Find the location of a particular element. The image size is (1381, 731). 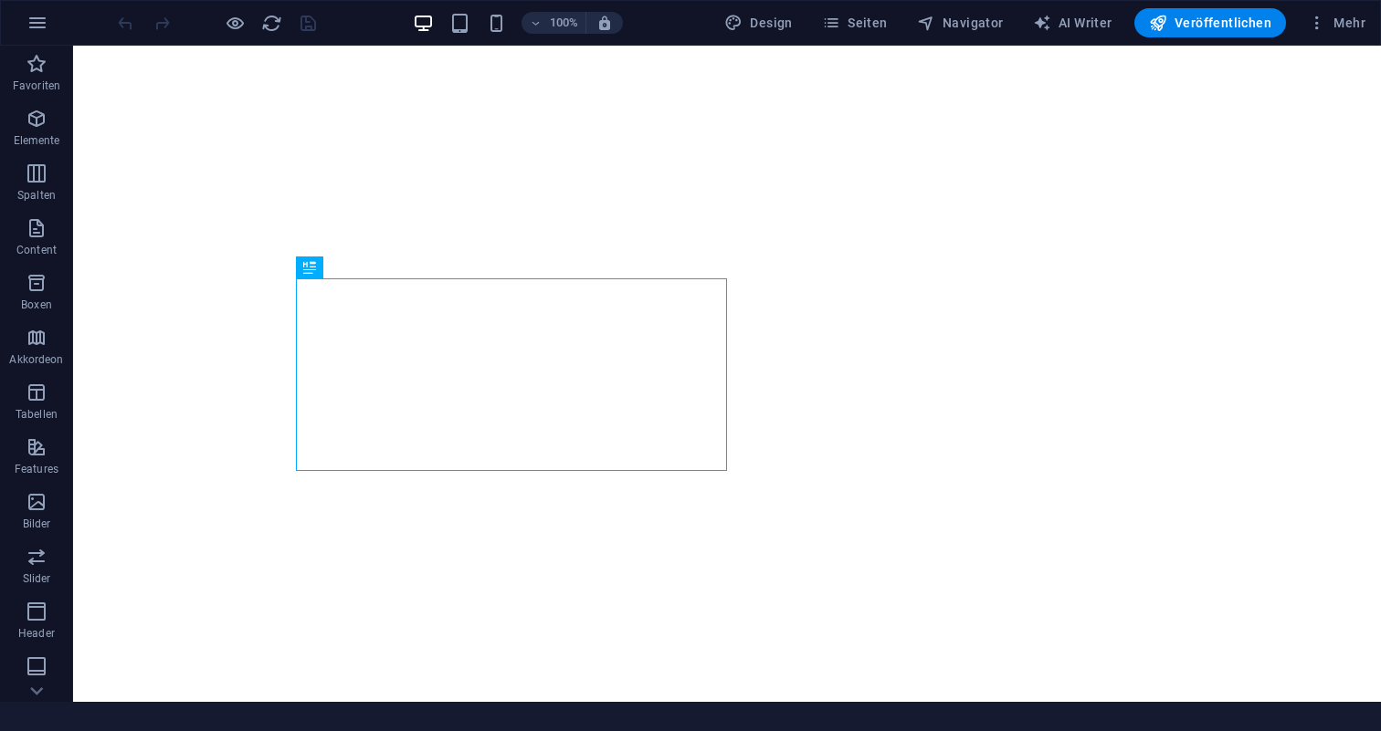

p: Slider is located at coordinates (37, 579).